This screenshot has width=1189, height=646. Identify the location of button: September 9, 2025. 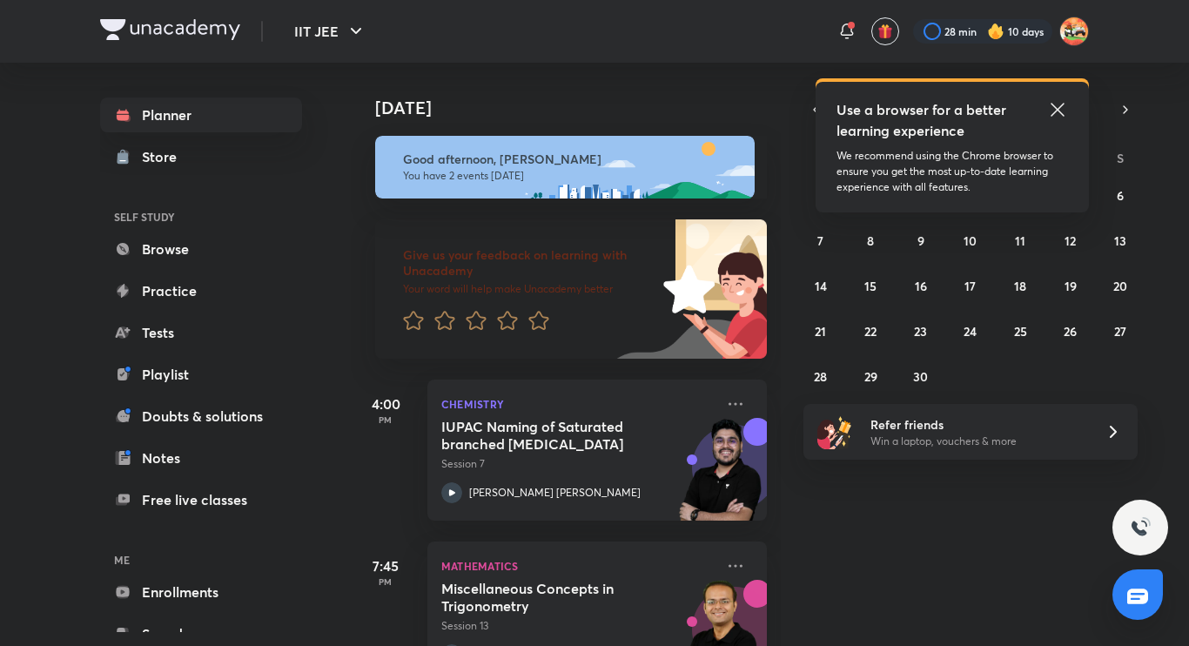
(921, 240).